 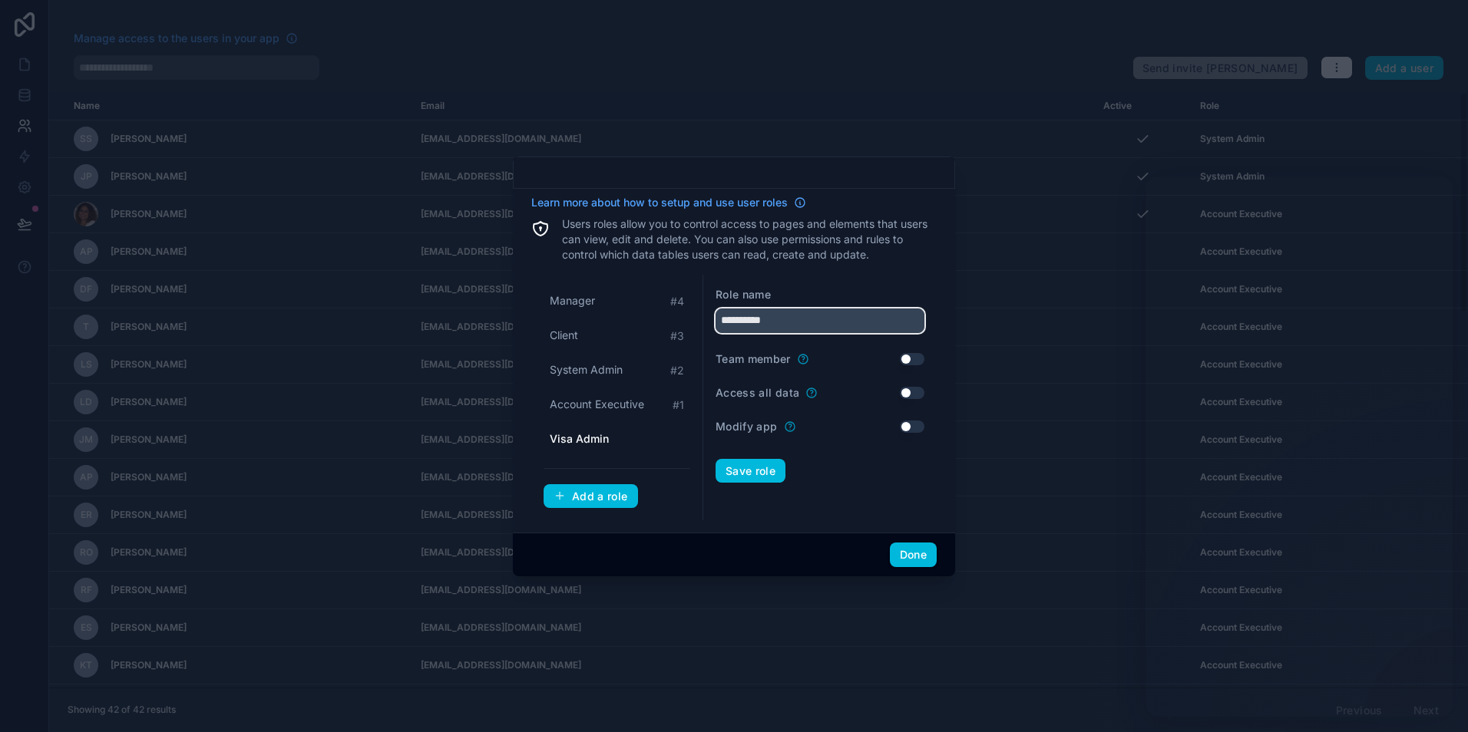 What do you see at coordinates (757, 393) in the screenshot?
I see `label: Access all data` at bounding box center [757, 393].